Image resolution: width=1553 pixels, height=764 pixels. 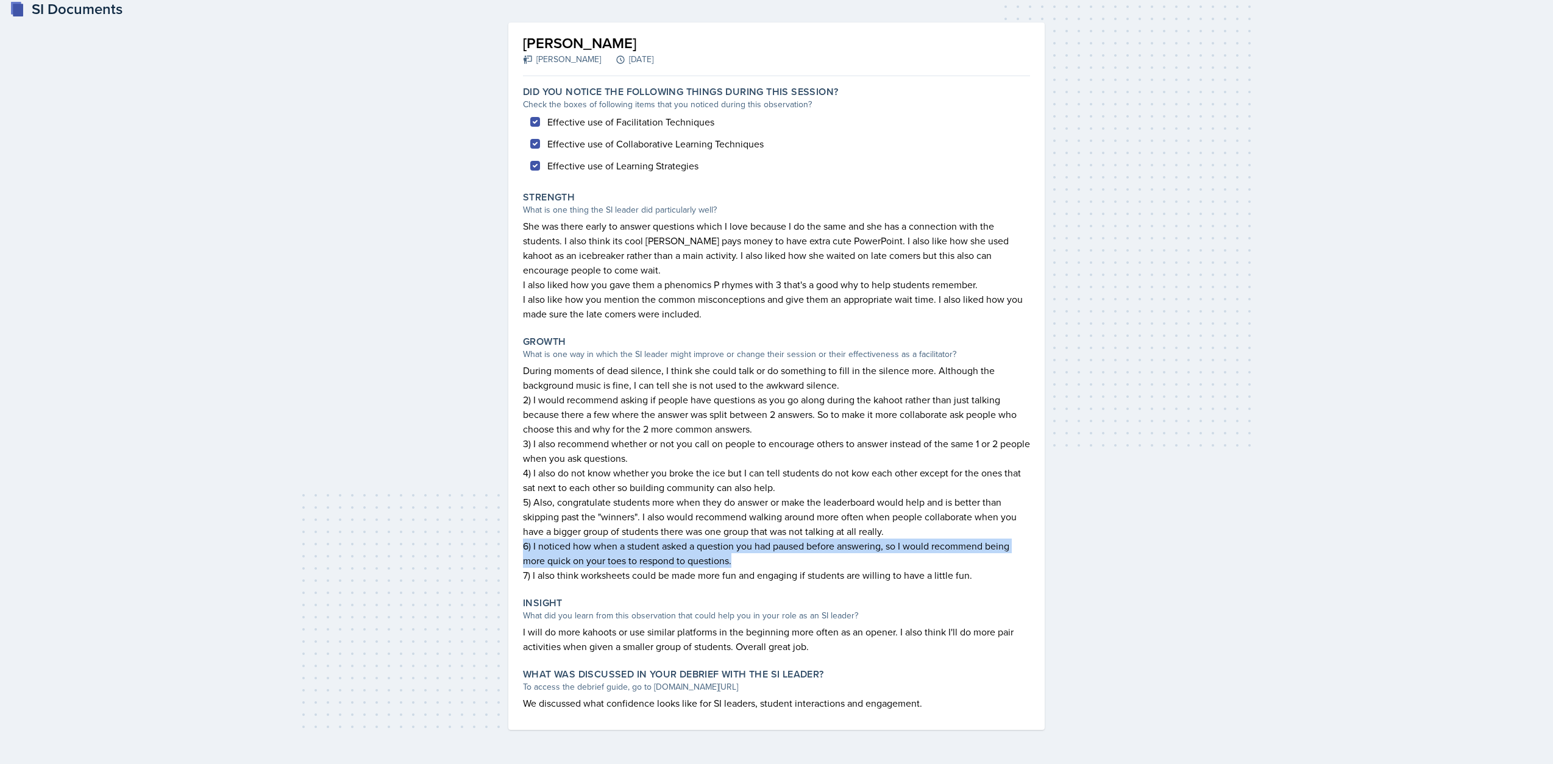 I want to click on p: She was there early to answer questions which I love because I do the same and she has a connecti..., so click(x=776, y=248).